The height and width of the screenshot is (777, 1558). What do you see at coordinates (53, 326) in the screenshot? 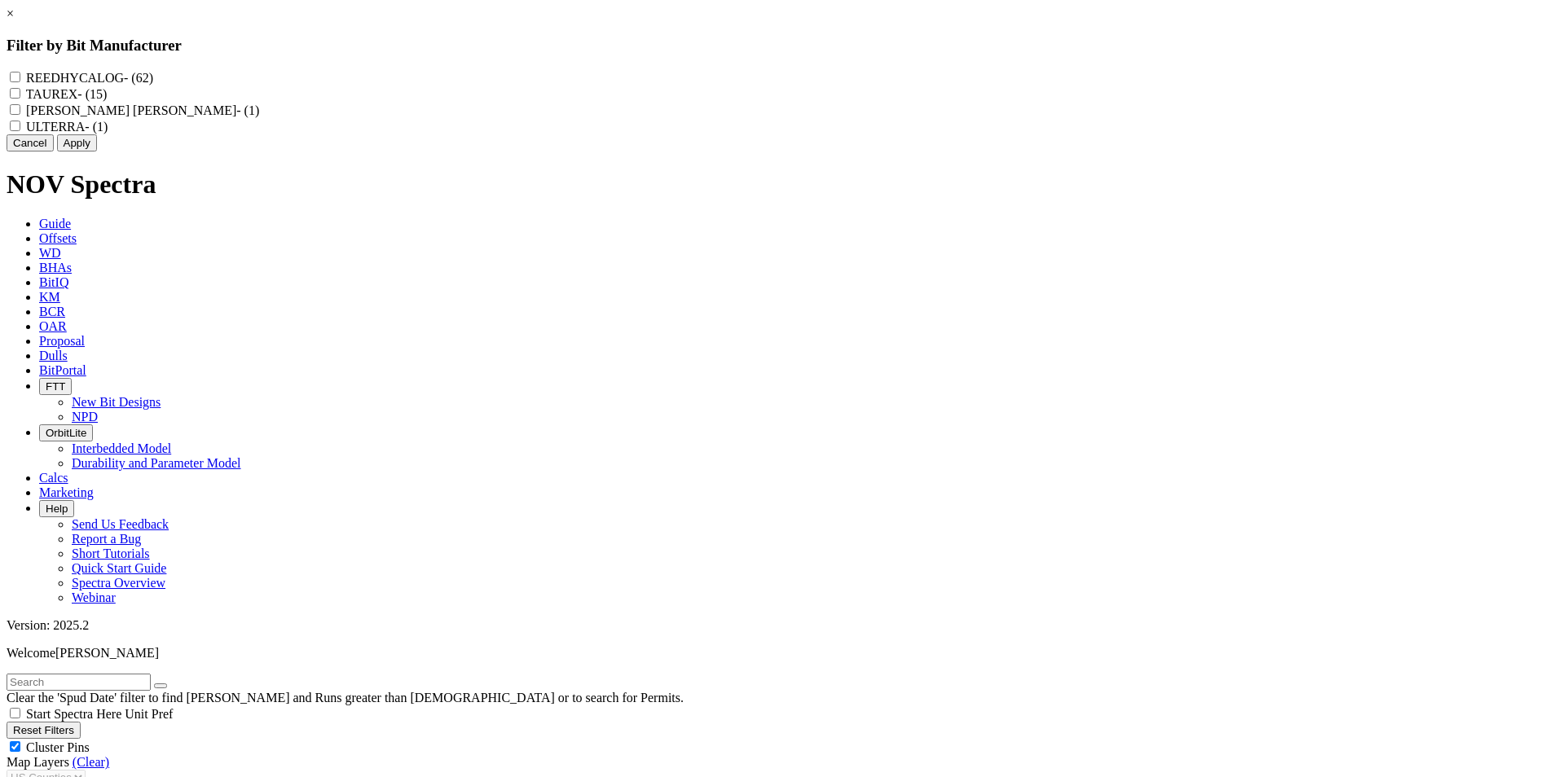
I see `span: OAR` at bounding box center [53, 326].